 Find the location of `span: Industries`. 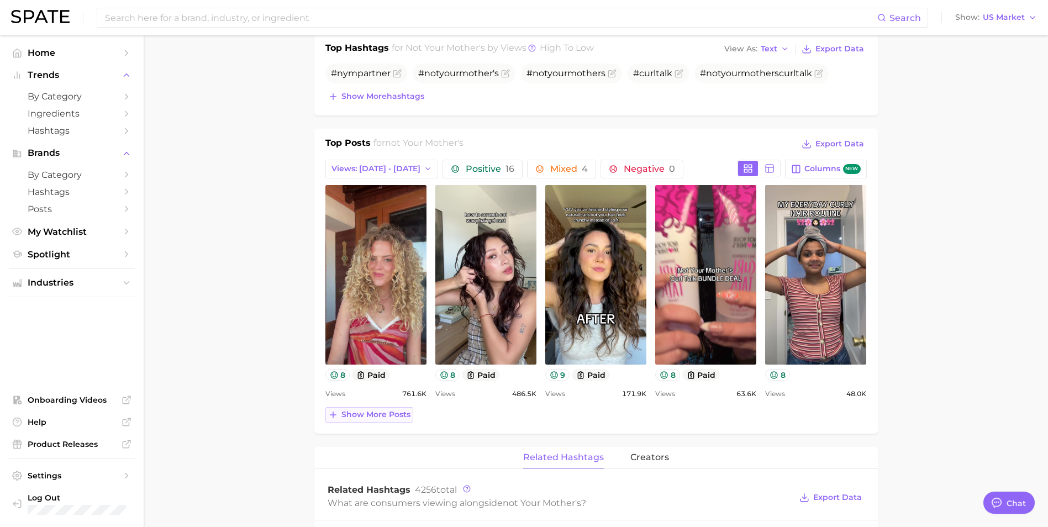

span: Industries is located at coordinates (72, 283).